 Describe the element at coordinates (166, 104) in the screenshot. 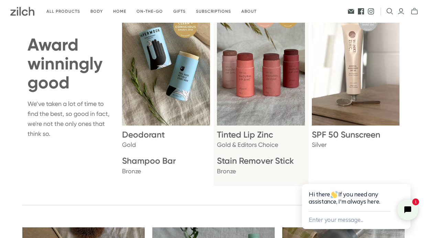

I see `a: Deodorant Gold` at that location.